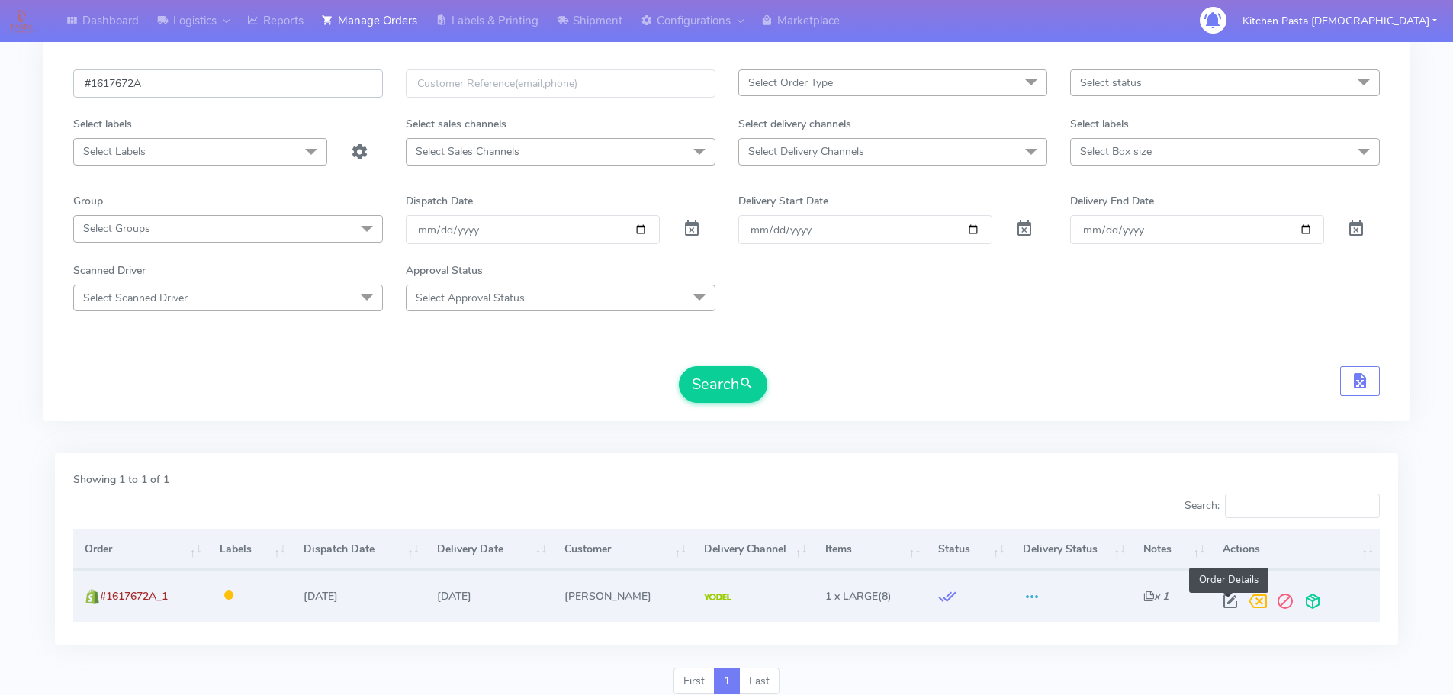 The width and height of the screenshot is (1453, 695). What do you see at coordinates (444, 270) in the screenshot?
I see `label: Approval Status` at bounding box center [444, 270].